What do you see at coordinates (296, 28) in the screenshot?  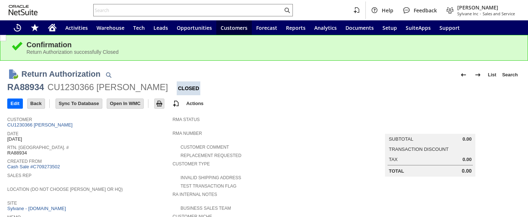 I see `a: Reports` at bounding box center [296, 28].